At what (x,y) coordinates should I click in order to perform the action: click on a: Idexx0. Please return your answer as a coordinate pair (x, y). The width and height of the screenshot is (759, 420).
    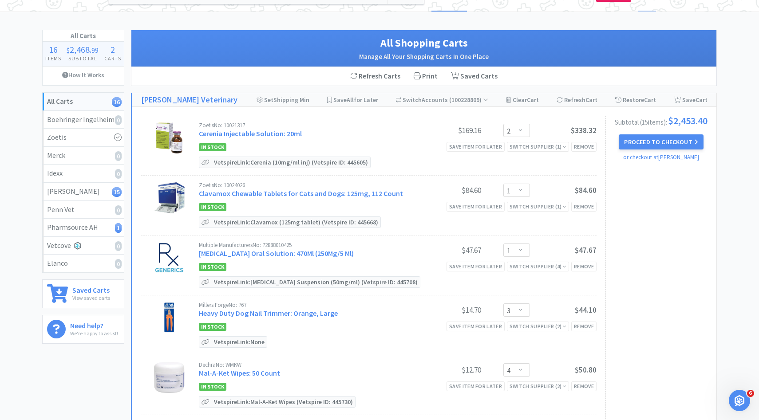
    Looking at the image, I should click on (83, 173).